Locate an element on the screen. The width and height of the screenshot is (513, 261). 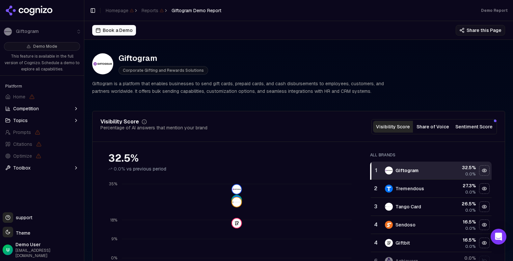
span: Demo Mode is located at coordinates (45, 46).